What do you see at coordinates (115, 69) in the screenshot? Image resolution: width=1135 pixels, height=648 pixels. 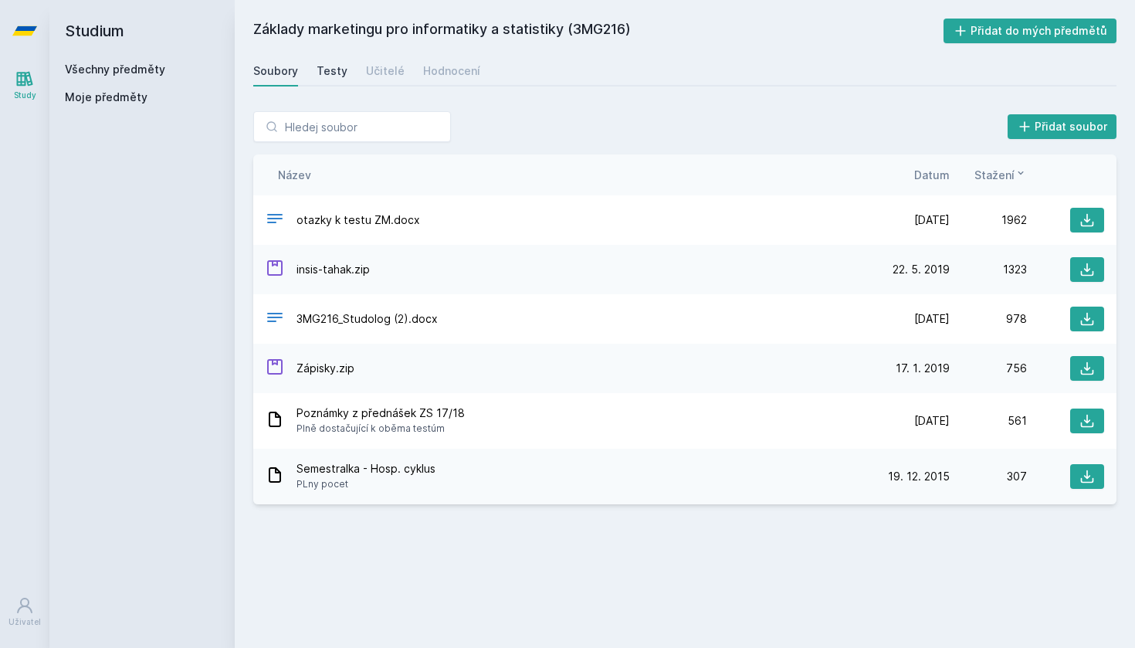 I see `a: Všechny předměty` at bounding box center [115, 69].